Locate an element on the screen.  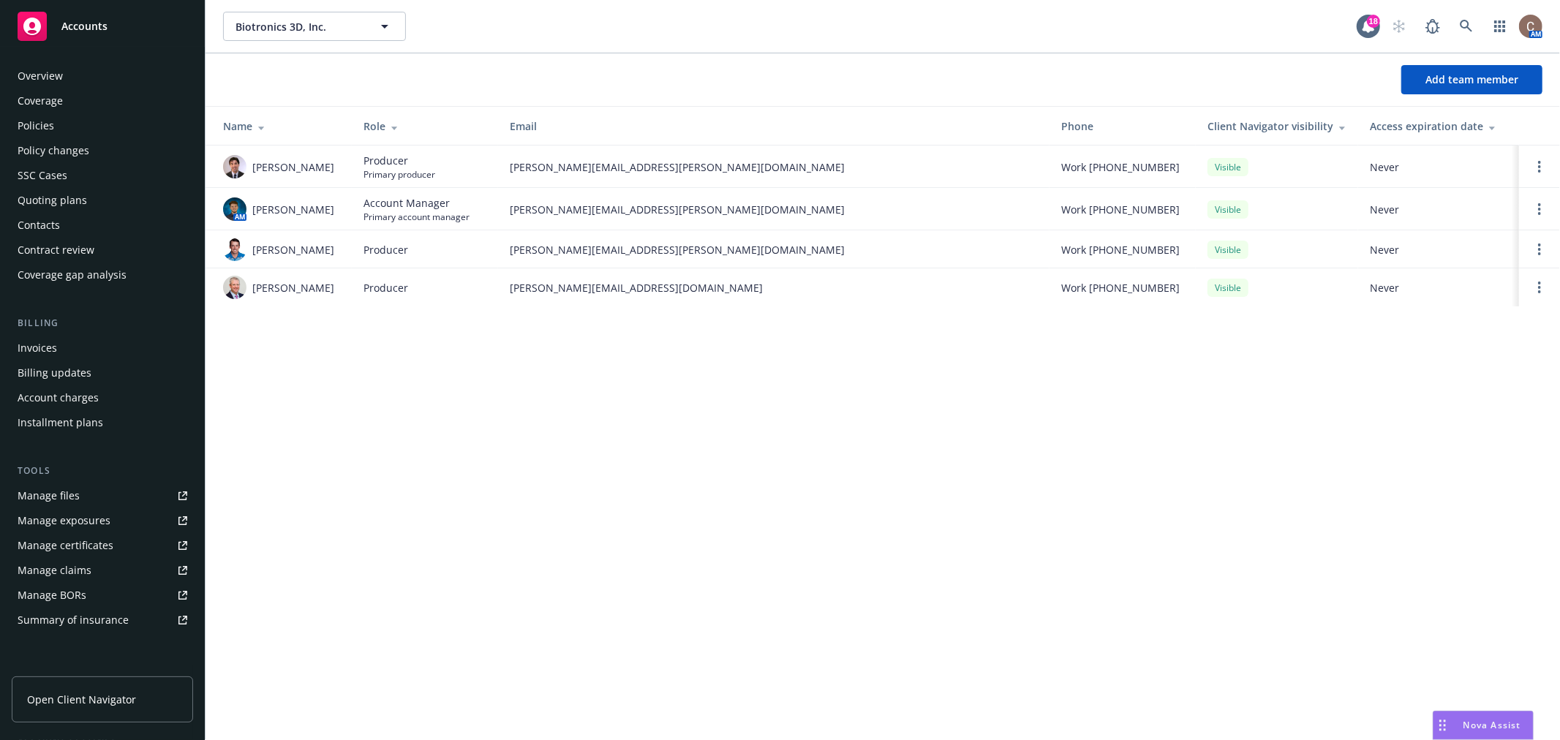
a: Coverage gap analysis is located at coordinates (102, 275).